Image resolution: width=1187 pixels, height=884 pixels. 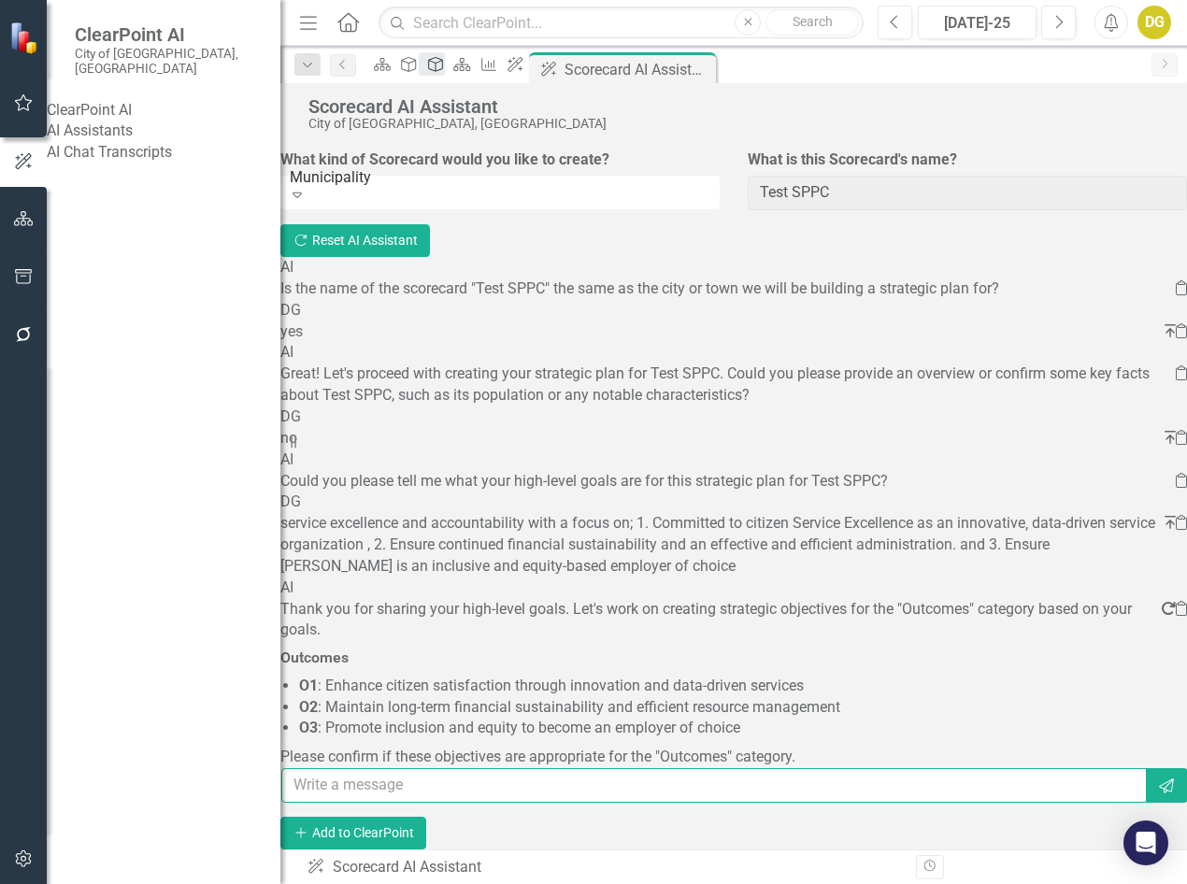 I want to click on input: Write a message, so click(x=714, y=785).